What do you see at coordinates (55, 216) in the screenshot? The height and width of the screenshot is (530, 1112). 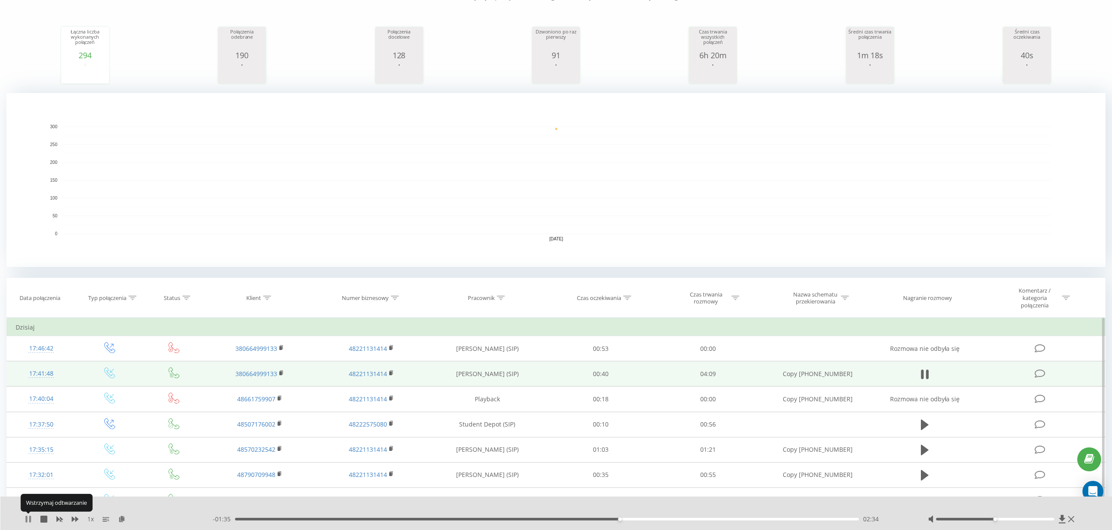 I see `text: 50` at bounding box center [55, 216].